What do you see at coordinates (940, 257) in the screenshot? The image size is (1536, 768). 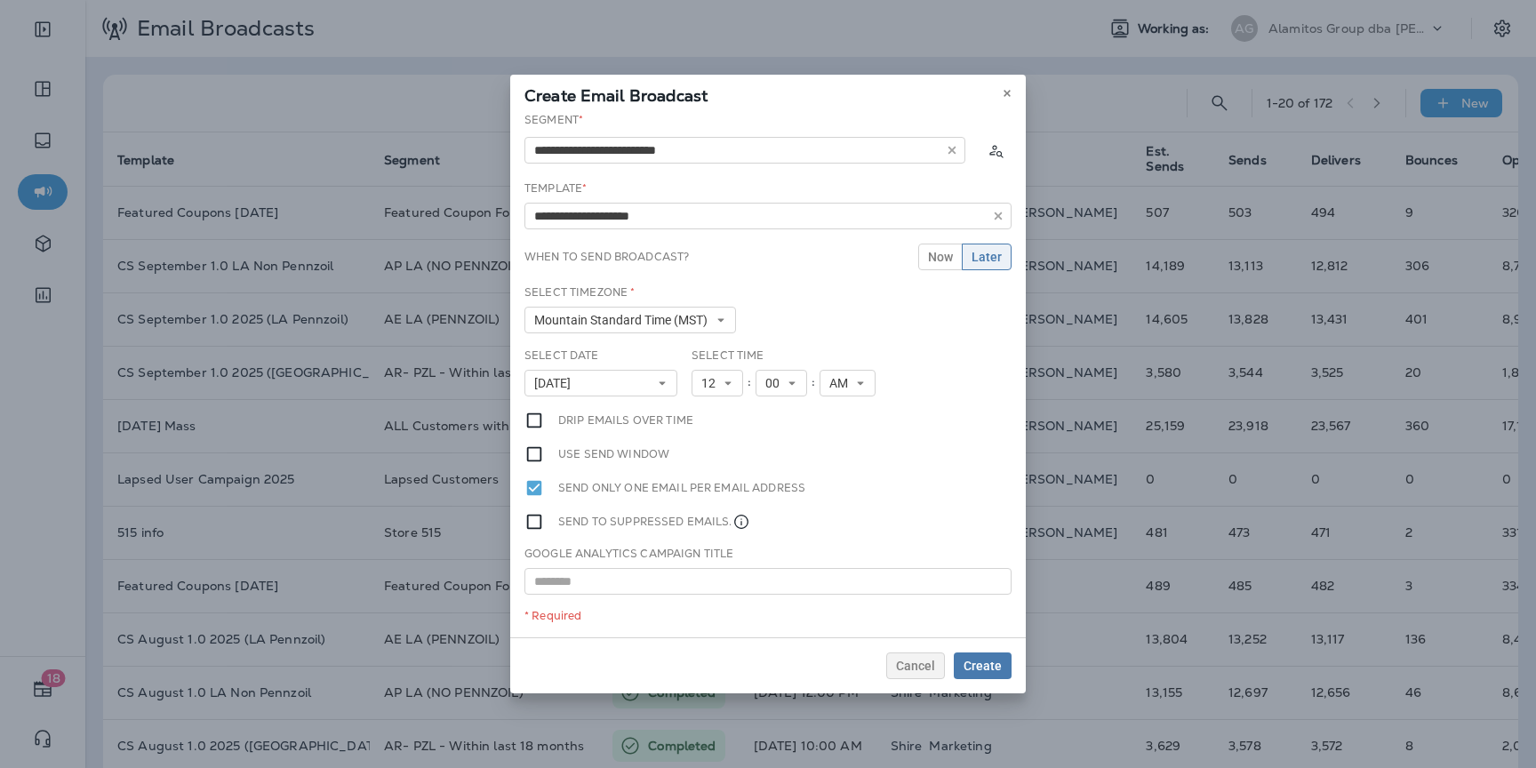 I see `span: Now` at bounding box center [940, 257].